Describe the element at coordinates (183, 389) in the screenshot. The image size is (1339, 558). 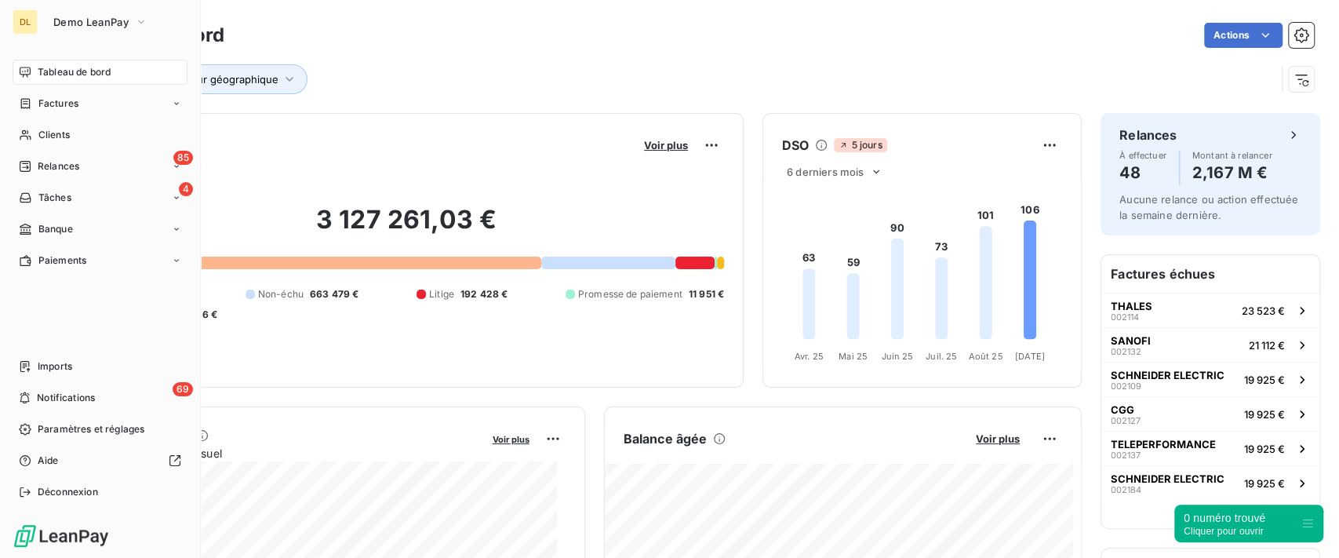
I see `span: 69` at that location.